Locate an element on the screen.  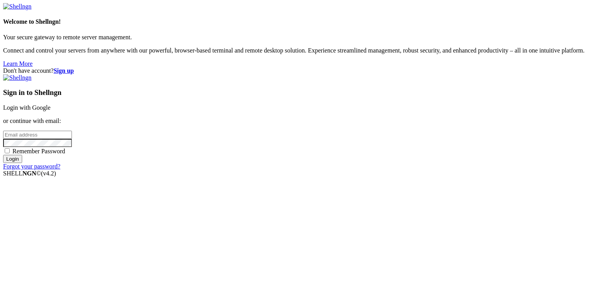
p: Your secure gateway to remote server management. is located at coordinates (298, 37).